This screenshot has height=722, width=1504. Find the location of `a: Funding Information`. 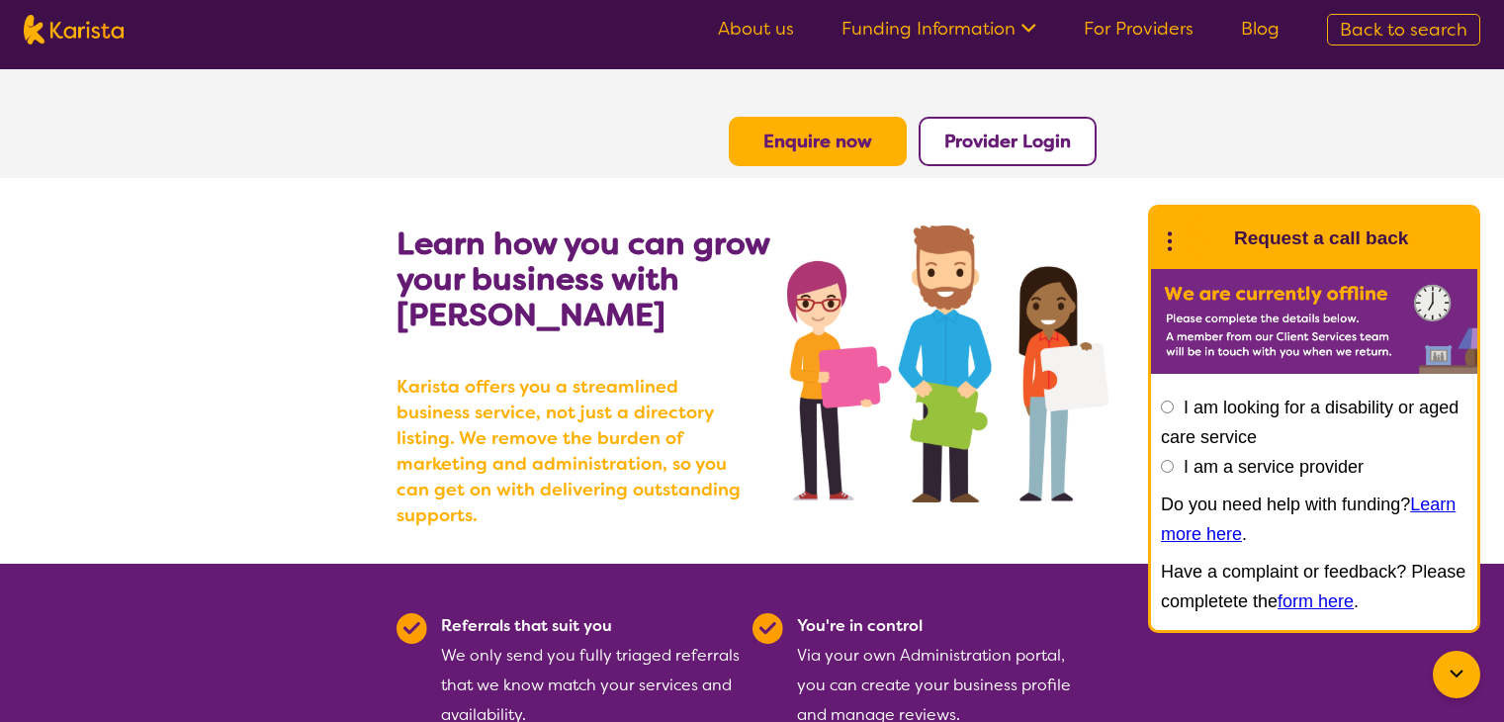

a: Funding Information is located at coordinates (938, 29).